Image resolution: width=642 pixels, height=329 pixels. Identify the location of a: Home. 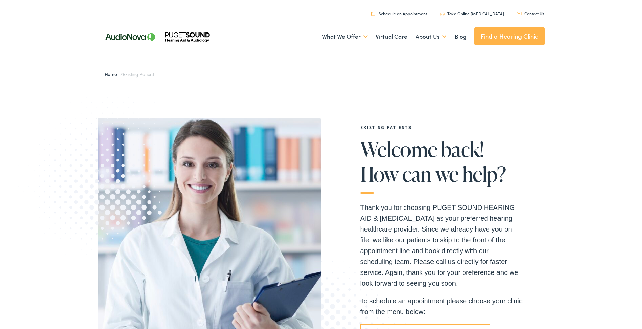
(112, 74).